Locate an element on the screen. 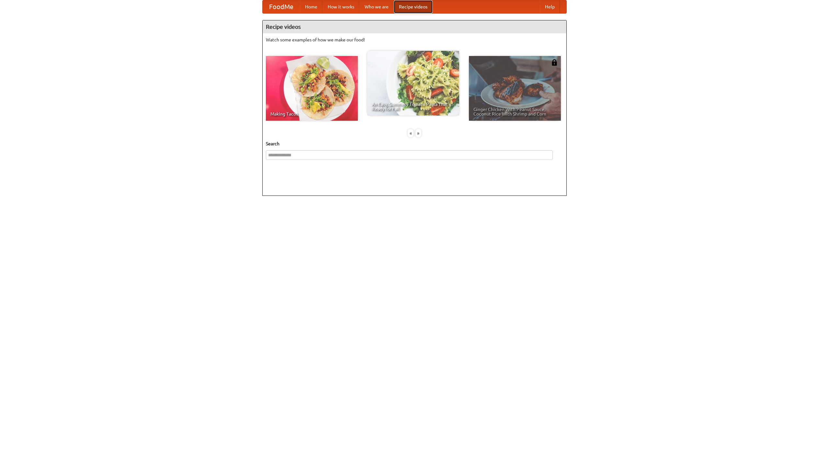  a: An Easy, Summery Tomato Pasta That's Ready for Fall is located at coordinates (413, 83).